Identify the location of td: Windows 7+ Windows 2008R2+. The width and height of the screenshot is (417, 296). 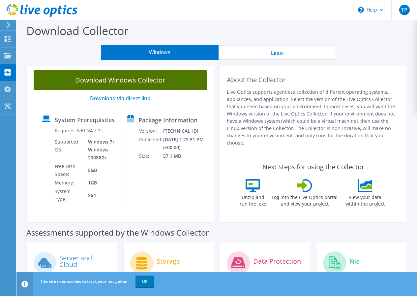
(100, 150).